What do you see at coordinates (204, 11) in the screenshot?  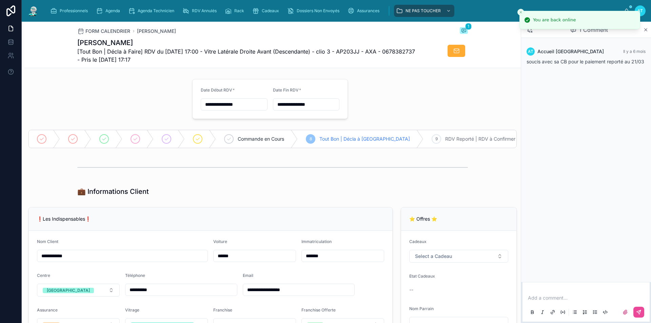 I see `span: RDV Annulés` at bounding box center [204, 11].